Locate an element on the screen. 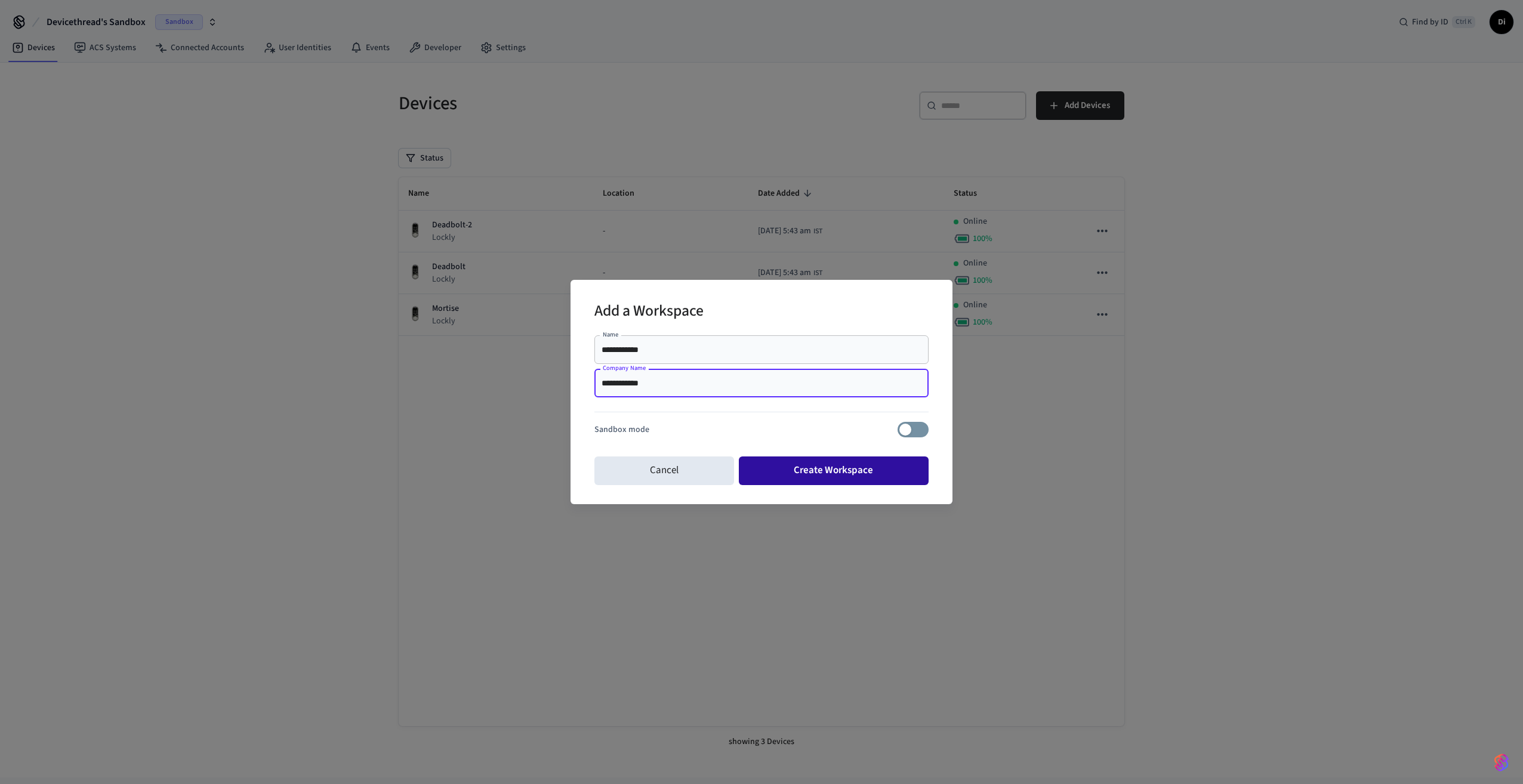  label: Company Name is located at coordinates (624, 368).